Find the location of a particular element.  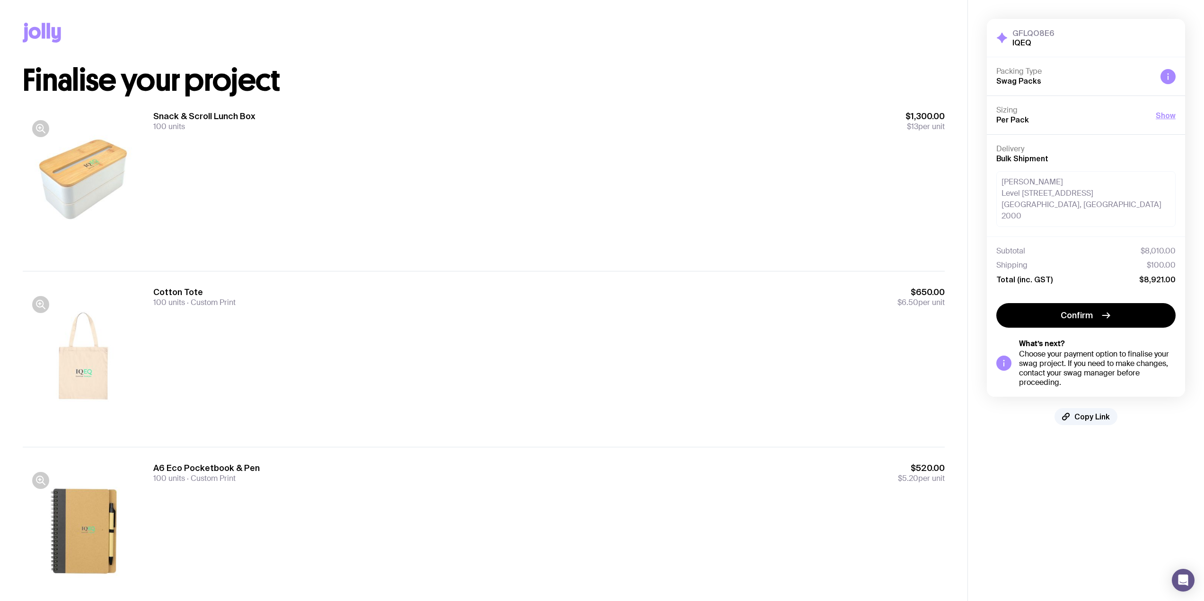

h4: Delivery is located at coordinates (1086, 149).